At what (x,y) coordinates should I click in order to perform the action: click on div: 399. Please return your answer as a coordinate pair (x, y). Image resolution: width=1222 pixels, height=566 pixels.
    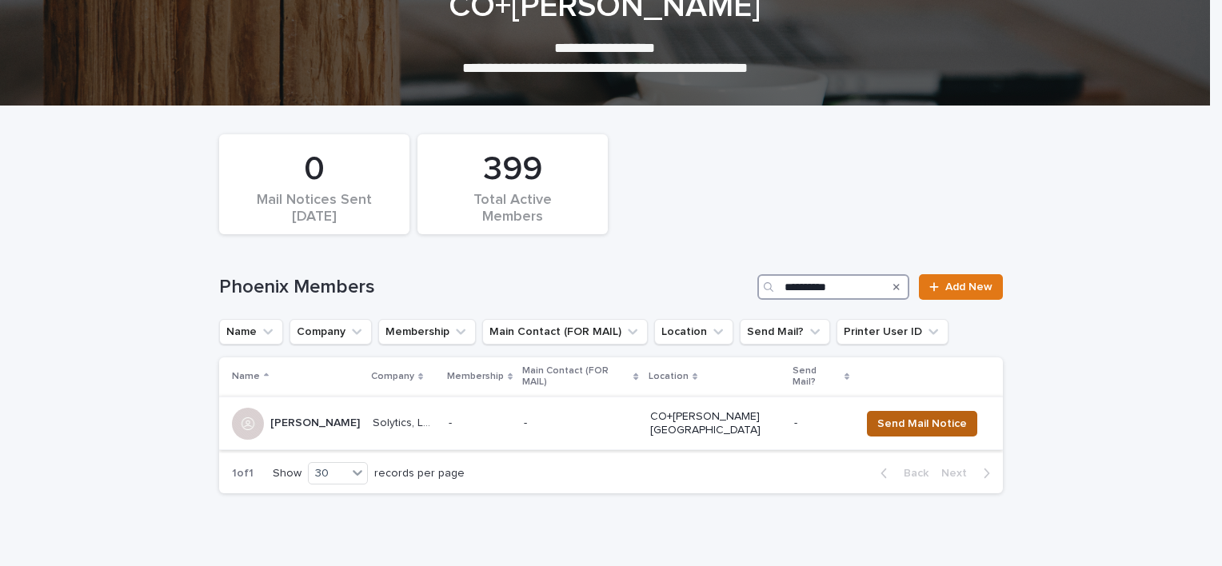
    Looking at the image, I should click on (513, 170).